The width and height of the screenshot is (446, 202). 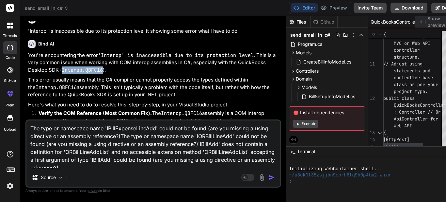 What do you see at coordinates (370, 8) in the screenshot?
I see `button: Invite Team` at bounding box center [370, 8].